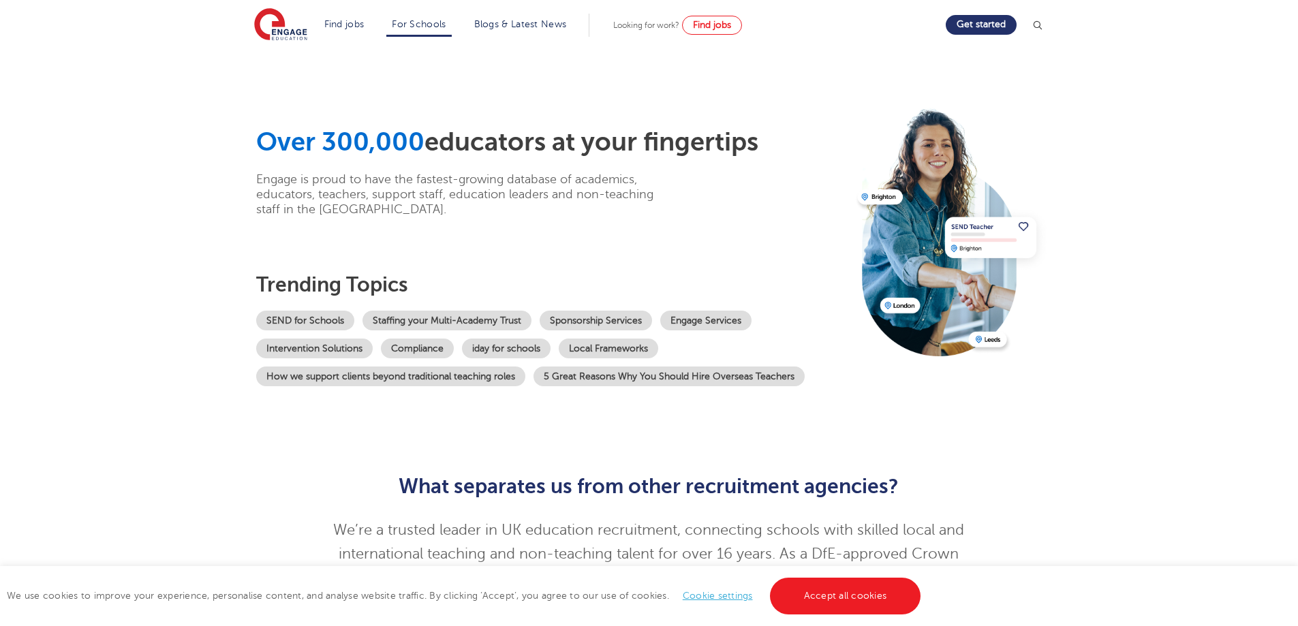  I want to click on span: Looking for work?, so click(646, 25).